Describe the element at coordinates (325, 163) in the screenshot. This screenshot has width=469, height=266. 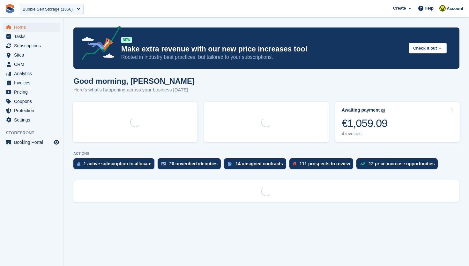
I see `div: 111 prospects to review` at that location.